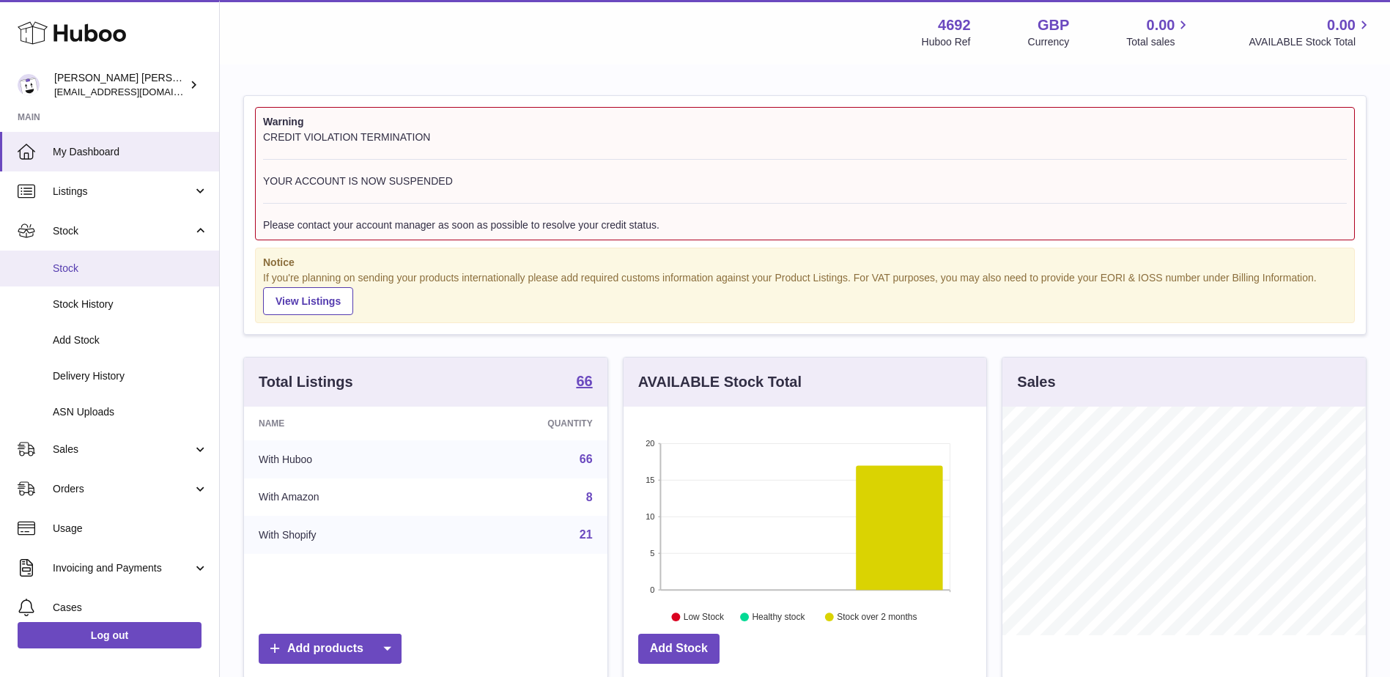  Describe the element at coordinates (804, 122) in the screenshot. I see `strong: Warning` at that location.